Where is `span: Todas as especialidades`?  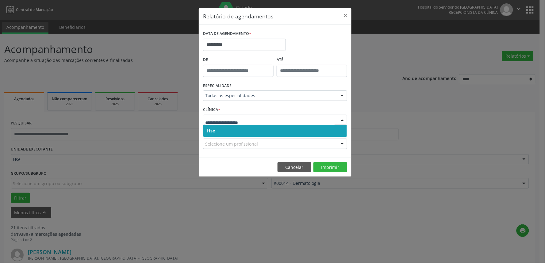 span: Todas as especialidades is located at coordinates (270, 96).